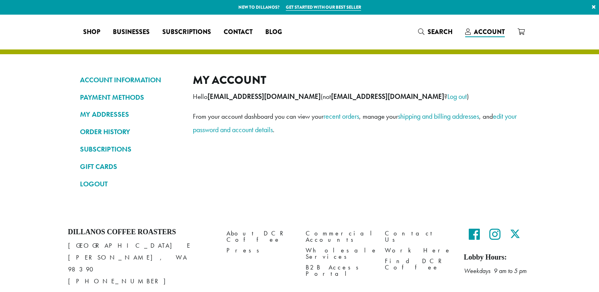  What do you see at coordinates (260, 236) in the screenshot?
I see `a: About DCR Coffee` at bounding box center [260, 236].